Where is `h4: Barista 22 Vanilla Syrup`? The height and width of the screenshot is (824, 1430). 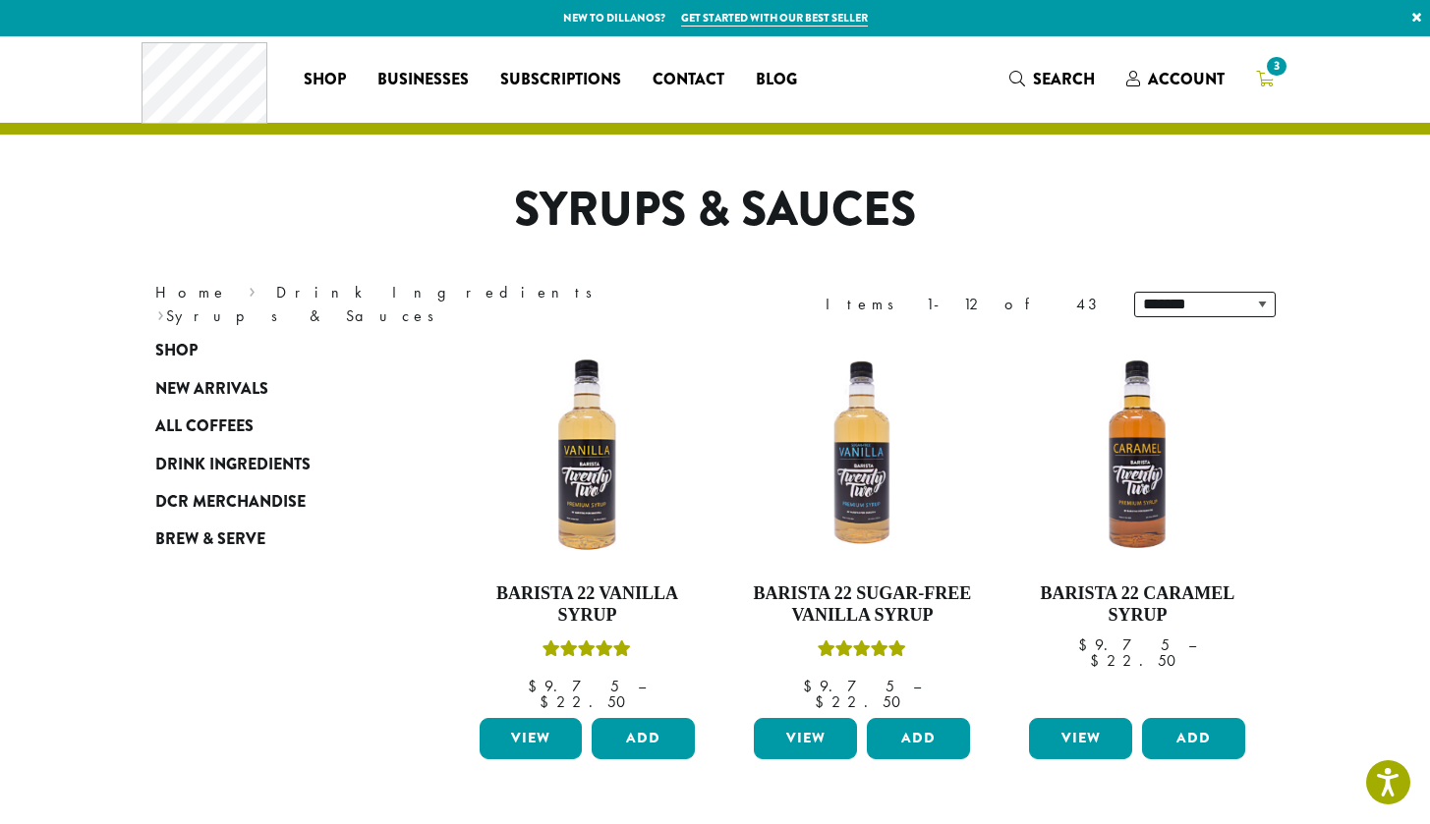
h4: Barista 22 Vanilla Syrup is located at coordinates (588, 604).